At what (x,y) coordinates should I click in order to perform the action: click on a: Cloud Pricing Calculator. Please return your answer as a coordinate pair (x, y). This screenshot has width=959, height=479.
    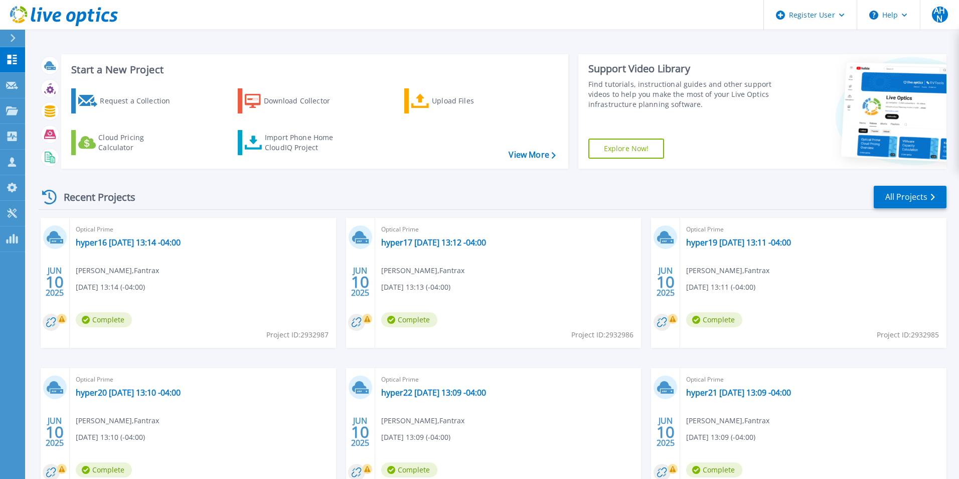
    Looking at the image, I should click on (127, 142).